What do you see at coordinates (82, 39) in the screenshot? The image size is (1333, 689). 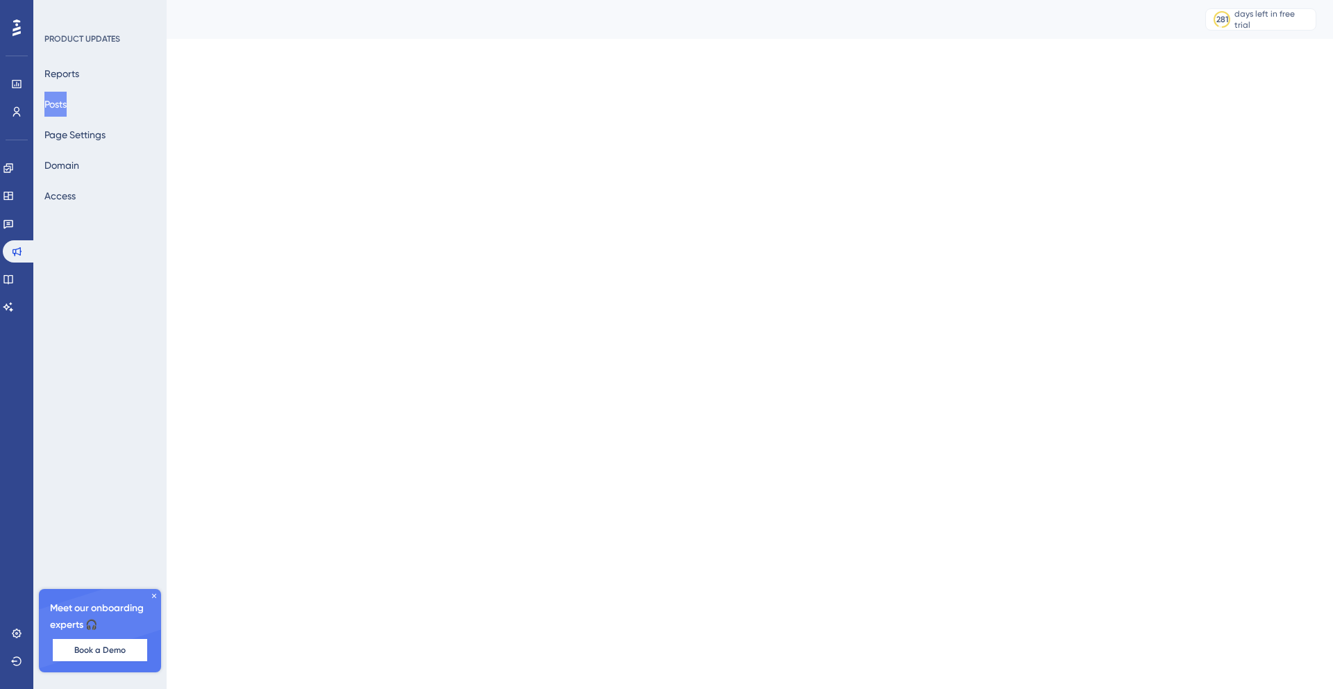 I see `div: PRODUCT UPDATES` at bounding box center [82, 39].